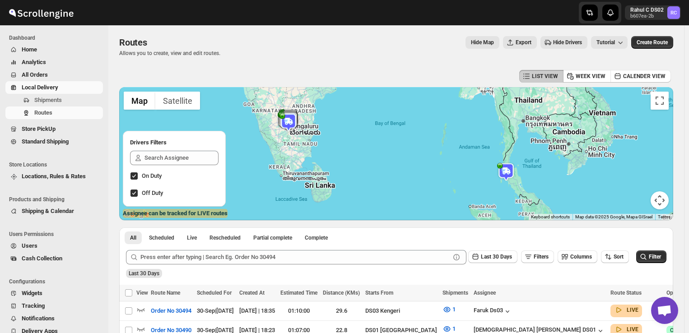 This screenshot has width=689, height=333. I want to click on button: LIVE, so click(626, 310).